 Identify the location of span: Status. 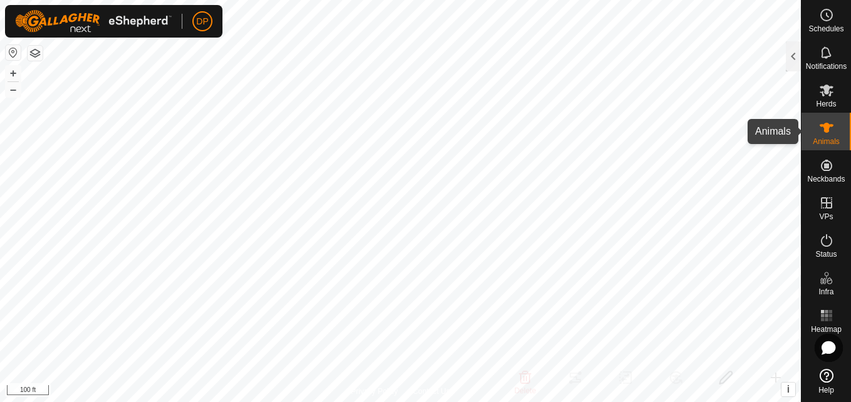
(826, 254).